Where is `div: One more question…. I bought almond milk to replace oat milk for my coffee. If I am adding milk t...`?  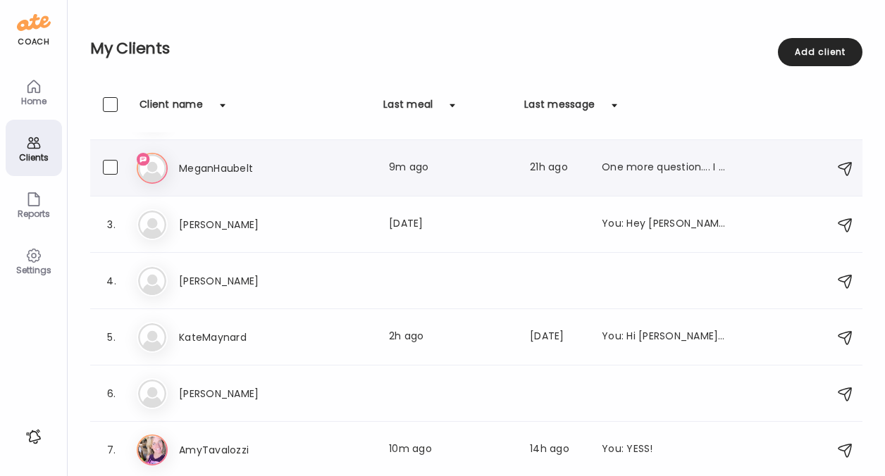
div: One more question…. I bought almond milk to replace oat milk for my coffee. If I am adding milk t... is located at coordinates (664, 168).